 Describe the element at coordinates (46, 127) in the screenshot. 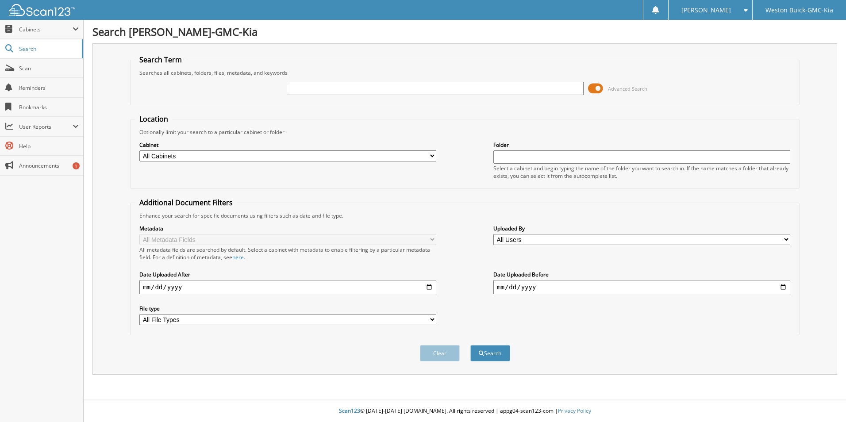

I see `span: User Reports` at that location.